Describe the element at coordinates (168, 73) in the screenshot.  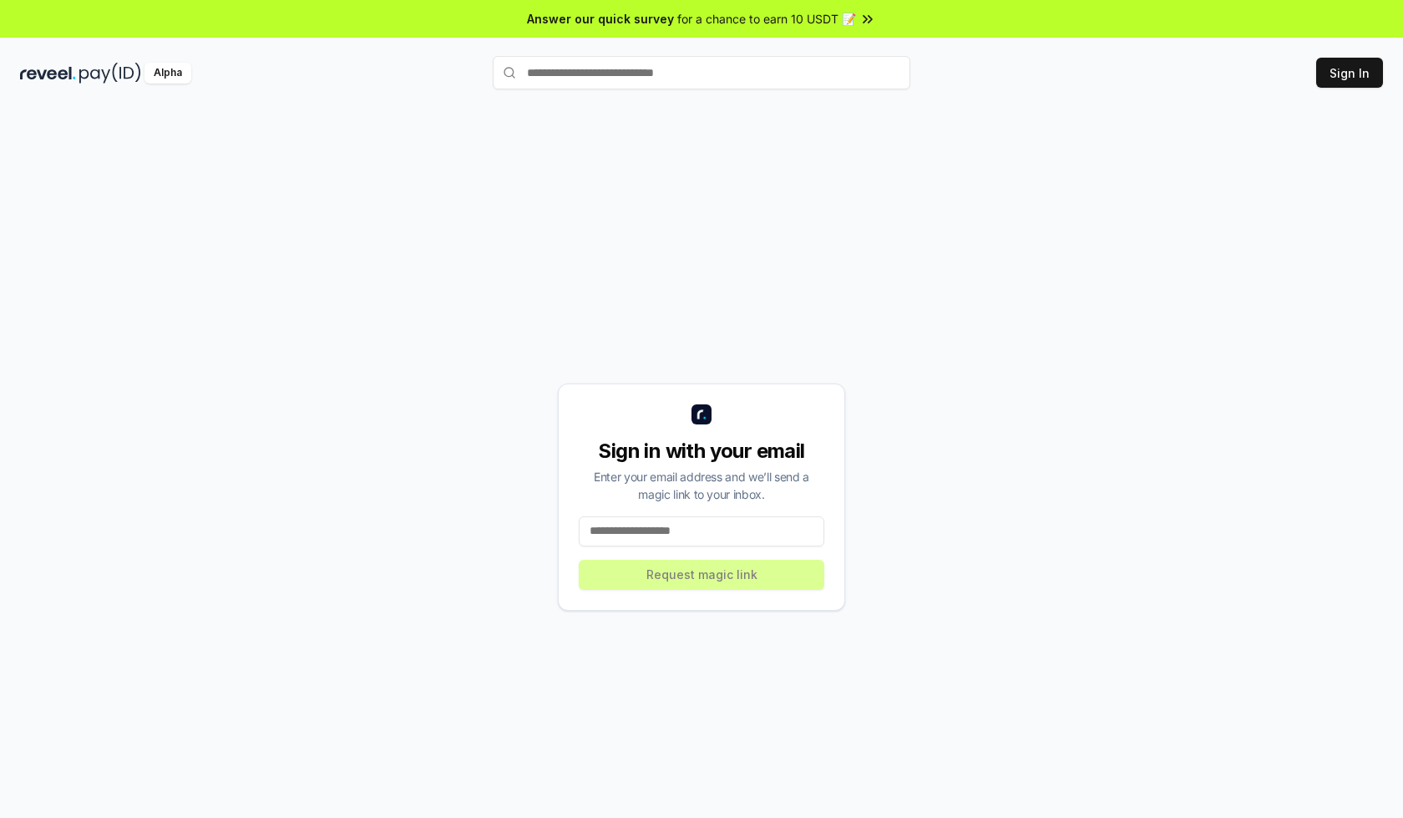
I see `div: Alpha` at that location.